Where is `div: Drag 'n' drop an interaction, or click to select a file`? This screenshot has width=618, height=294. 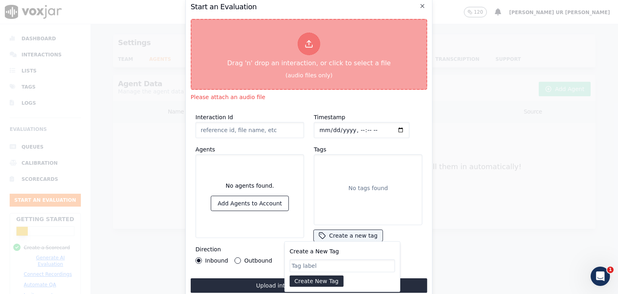 div: Drag 'n' drop an interaction, or click to select a file is located at coordinates (309, 50).